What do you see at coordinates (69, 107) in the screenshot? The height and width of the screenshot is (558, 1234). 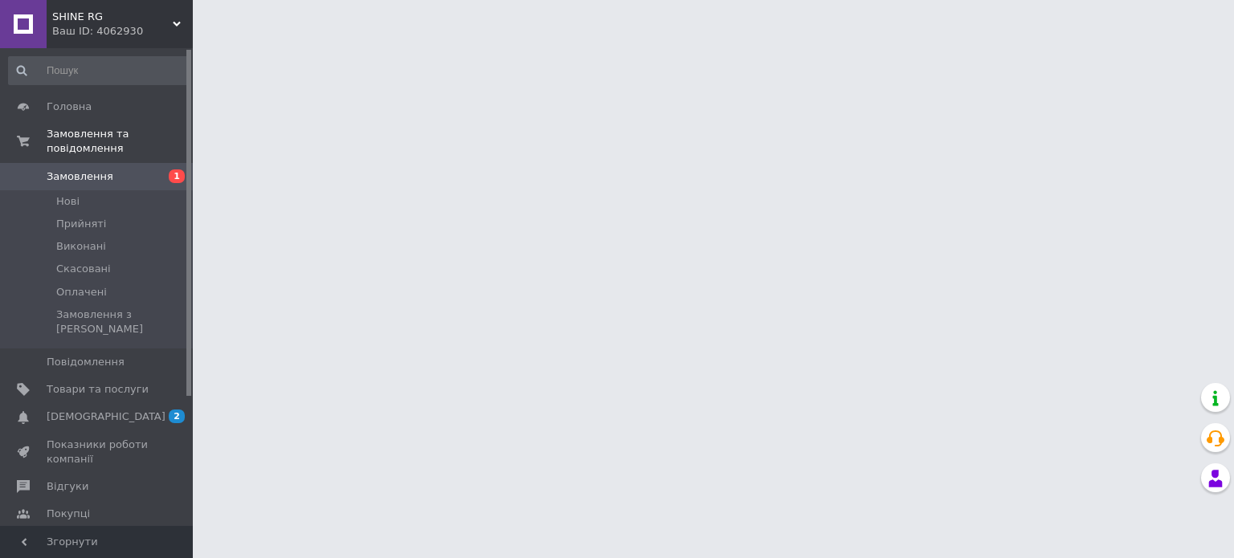 I see `span: Головна` at bounding box center [69, 107].